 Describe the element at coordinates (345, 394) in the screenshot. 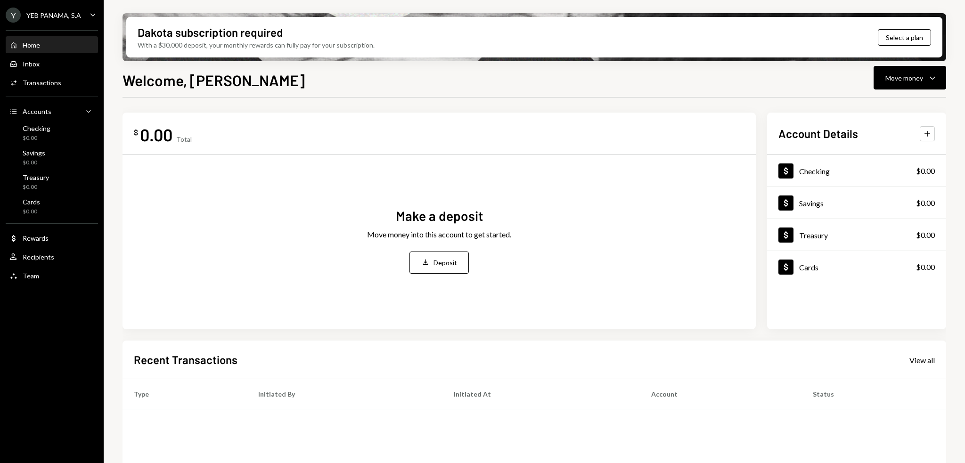

I see `th: Initiated By` at that location.